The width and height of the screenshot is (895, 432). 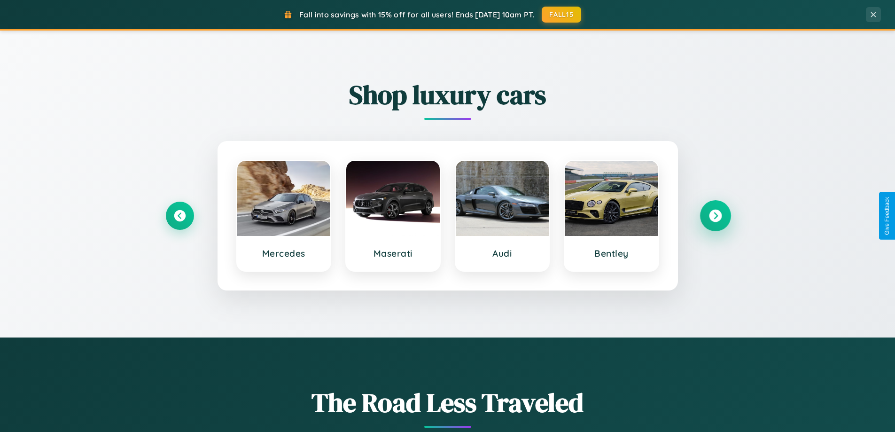 I want to click on h3: Audi, so click(x=502, y=253).